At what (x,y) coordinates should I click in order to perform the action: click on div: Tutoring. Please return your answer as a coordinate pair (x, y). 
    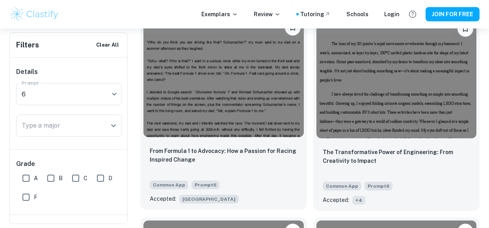
    Looking at the image, I should click on (316, 14).